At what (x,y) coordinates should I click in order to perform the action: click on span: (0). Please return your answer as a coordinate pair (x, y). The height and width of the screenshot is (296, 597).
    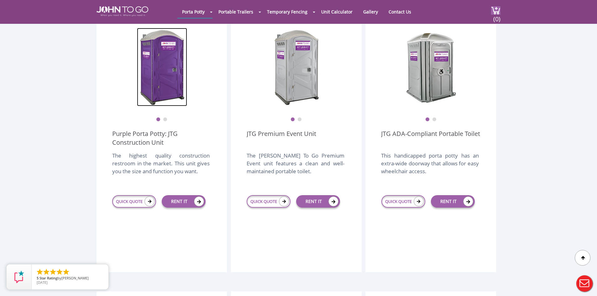
    Looking at the image, I should click on (496, 16).